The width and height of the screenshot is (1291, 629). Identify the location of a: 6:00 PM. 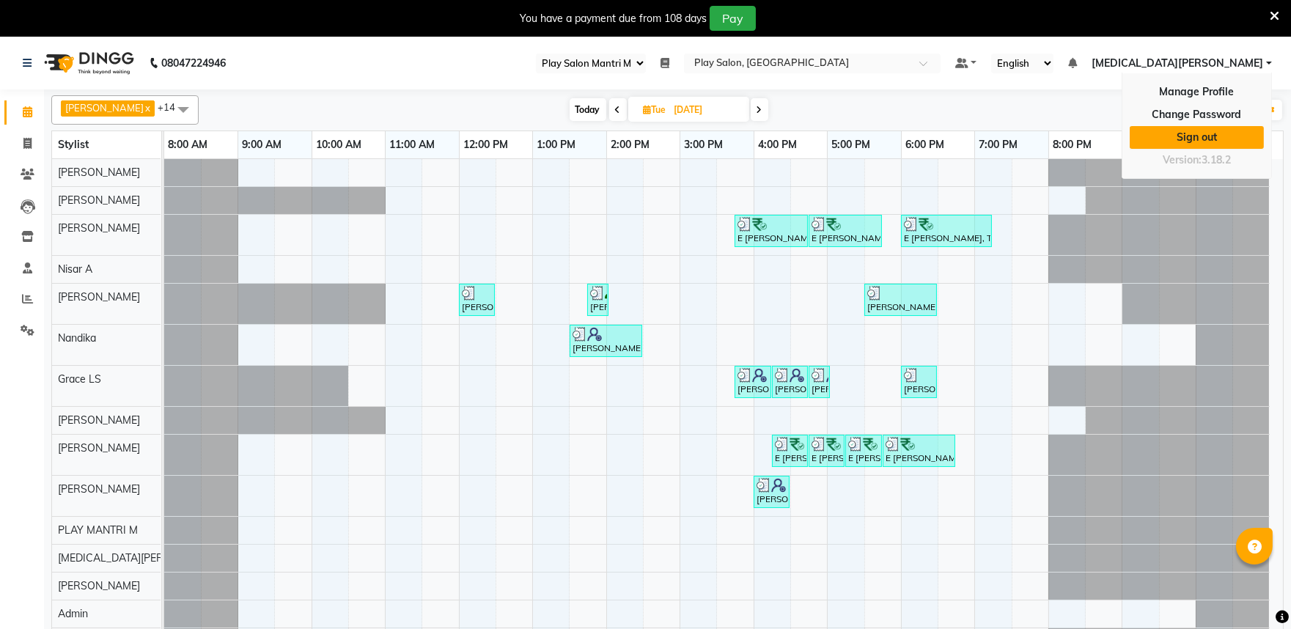
(925, 144).